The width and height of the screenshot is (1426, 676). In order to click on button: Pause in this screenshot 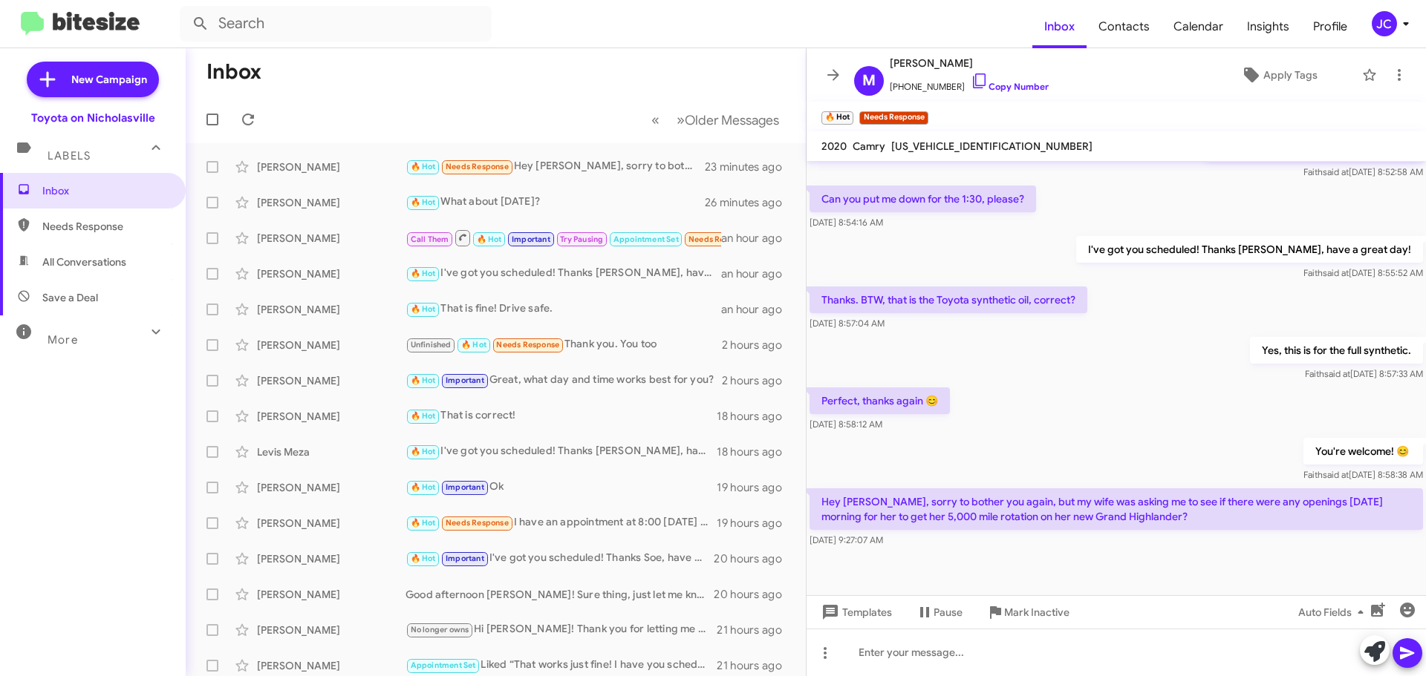, I will do `click(938, 613)`.